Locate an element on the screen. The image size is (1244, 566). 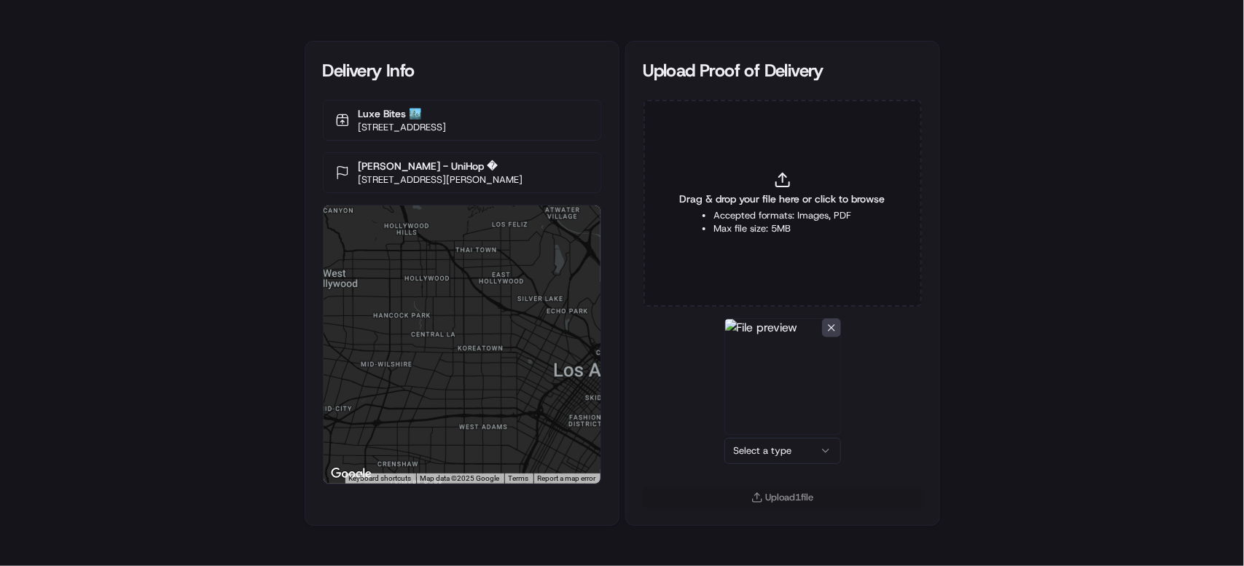
img: Google is located at coordinates (351, 474).